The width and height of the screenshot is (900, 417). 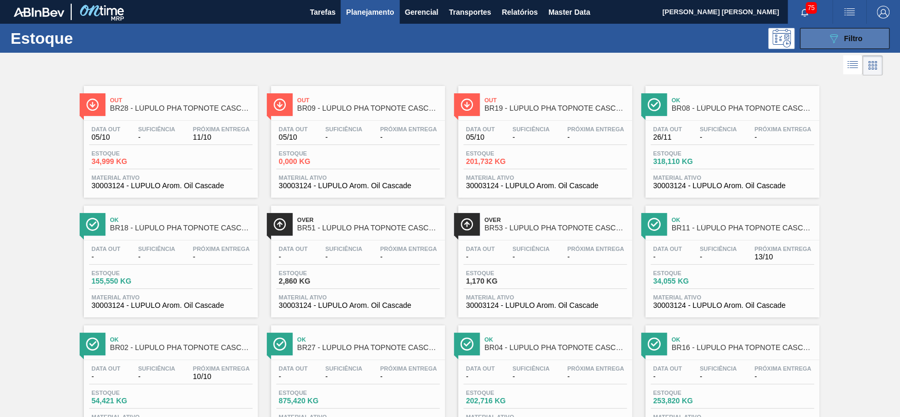 I want to click on img: Logout, so click(x=883, y=12).